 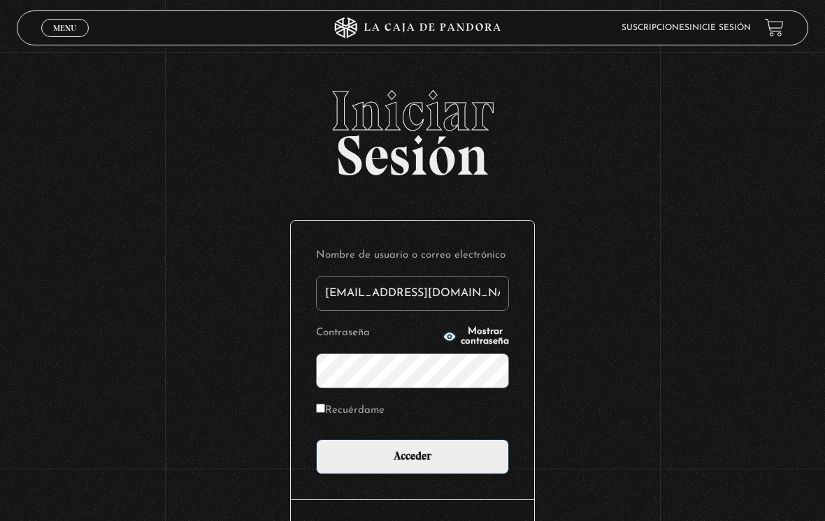 What do you see at coordinates (350, 410) in the screenshot?
I see `label: Recuérdame` at bounding box center [350, 410].